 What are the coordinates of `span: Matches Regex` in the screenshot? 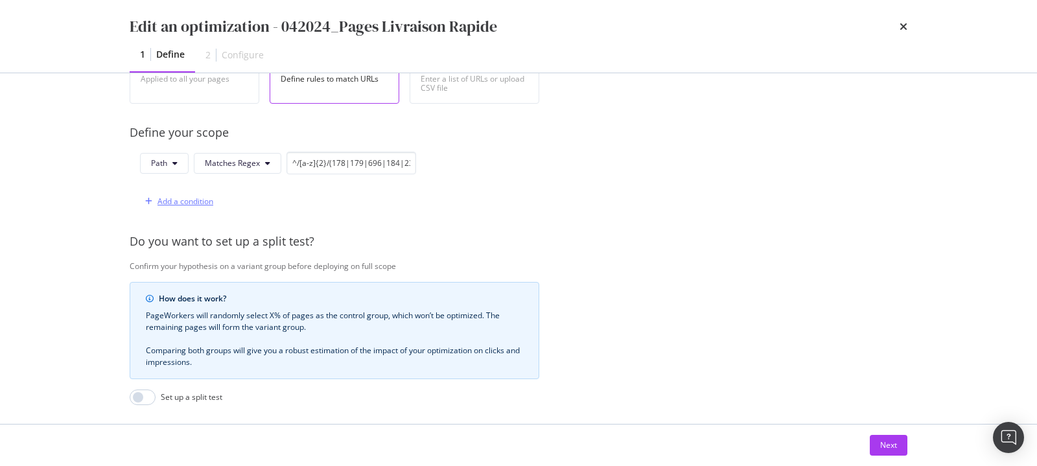 It's located at (232, 163).